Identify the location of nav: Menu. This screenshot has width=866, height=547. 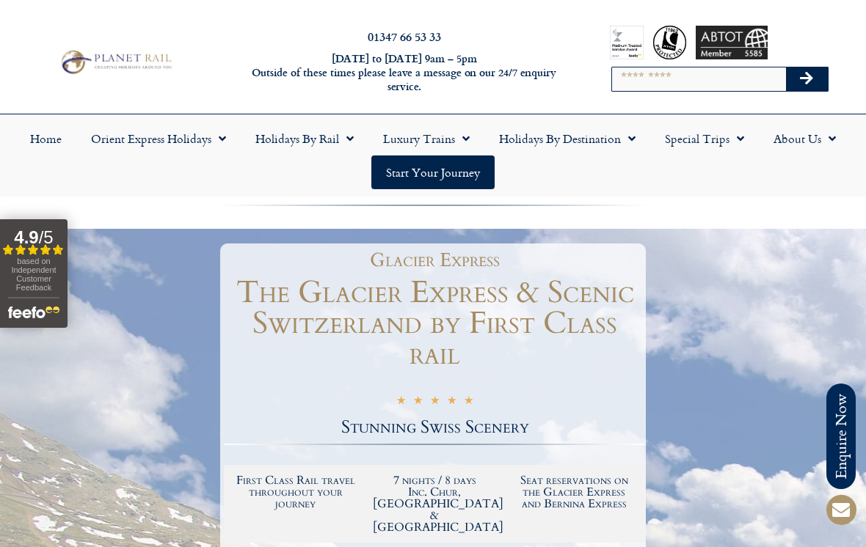
(433, 156).